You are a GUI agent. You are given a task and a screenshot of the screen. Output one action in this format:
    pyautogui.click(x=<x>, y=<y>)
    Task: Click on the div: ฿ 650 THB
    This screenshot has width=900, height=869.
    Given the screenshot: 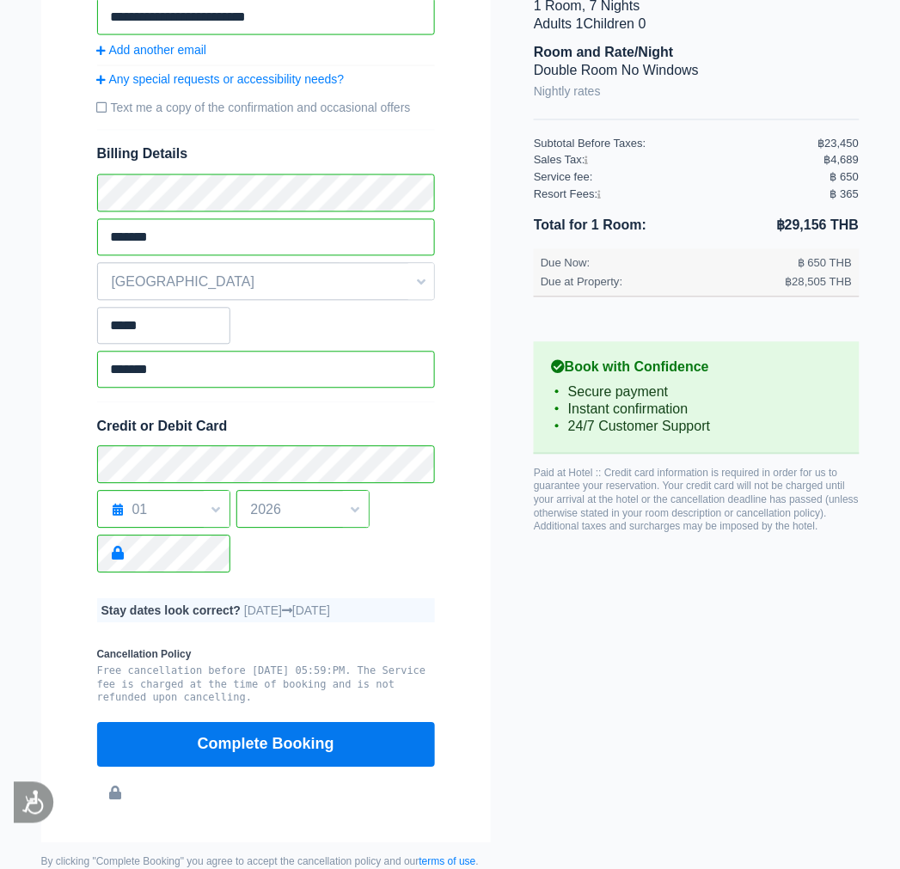 What is the action you would take?
    pyautogui.click(x=824, y=263)
    